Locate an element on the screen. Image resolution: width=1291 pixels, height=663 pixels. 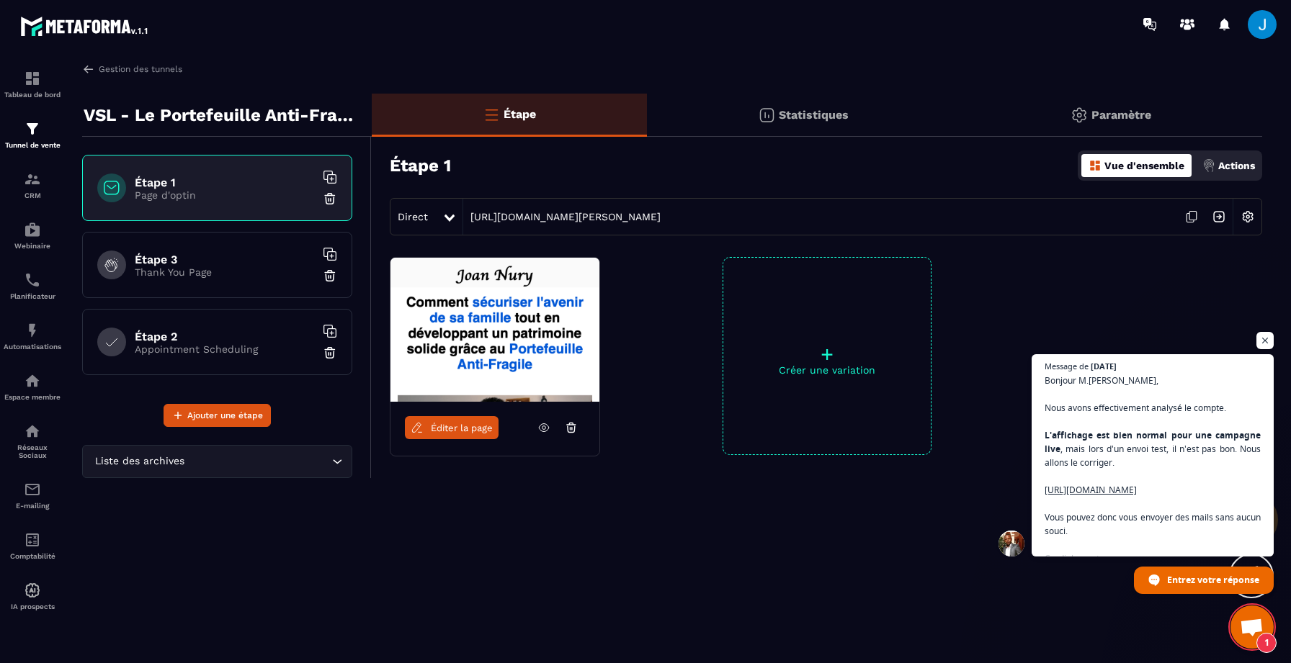
span: 1 is located at coordinates (1266, 643).